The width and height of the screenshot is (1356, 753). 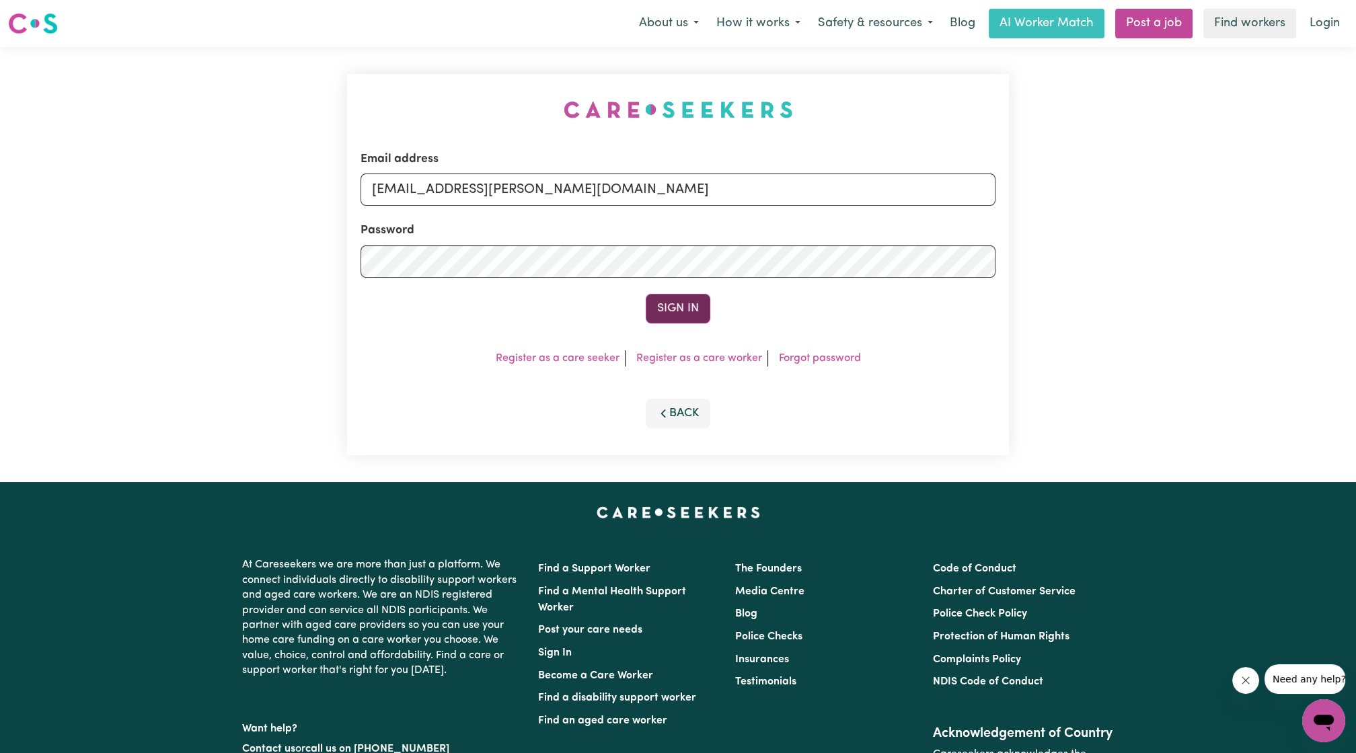 What do you see at coordinates (400, 159) in the screenshot?
I see `label: Email address` at bounding box center [400, 159].